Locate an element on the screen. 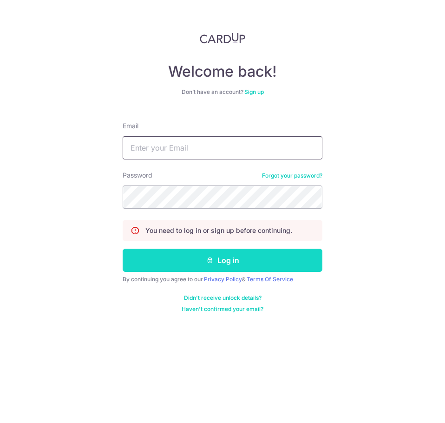  h4: Welcome back! is located at coordinates (223, 72).